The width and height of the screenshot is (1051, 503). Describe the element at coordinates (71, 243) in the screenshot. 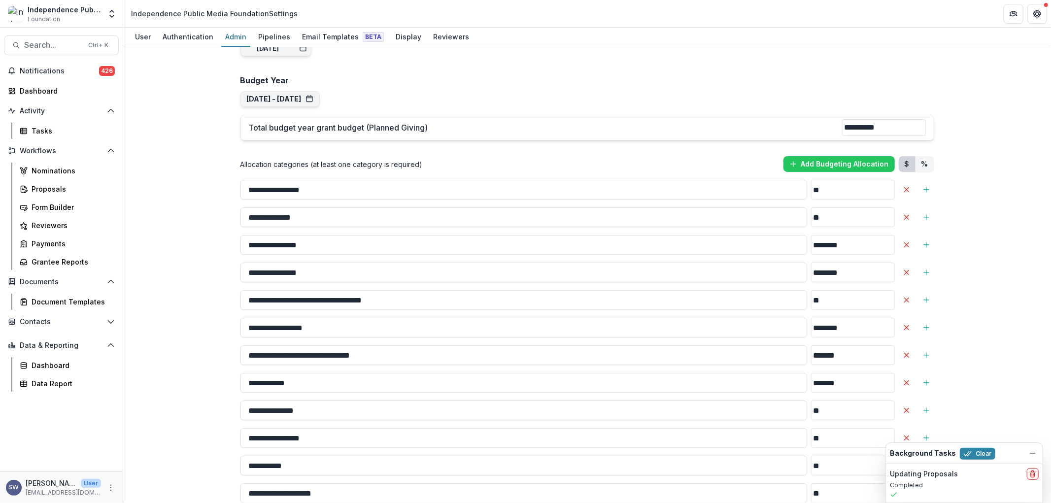

I see `div: Payments` at that location.